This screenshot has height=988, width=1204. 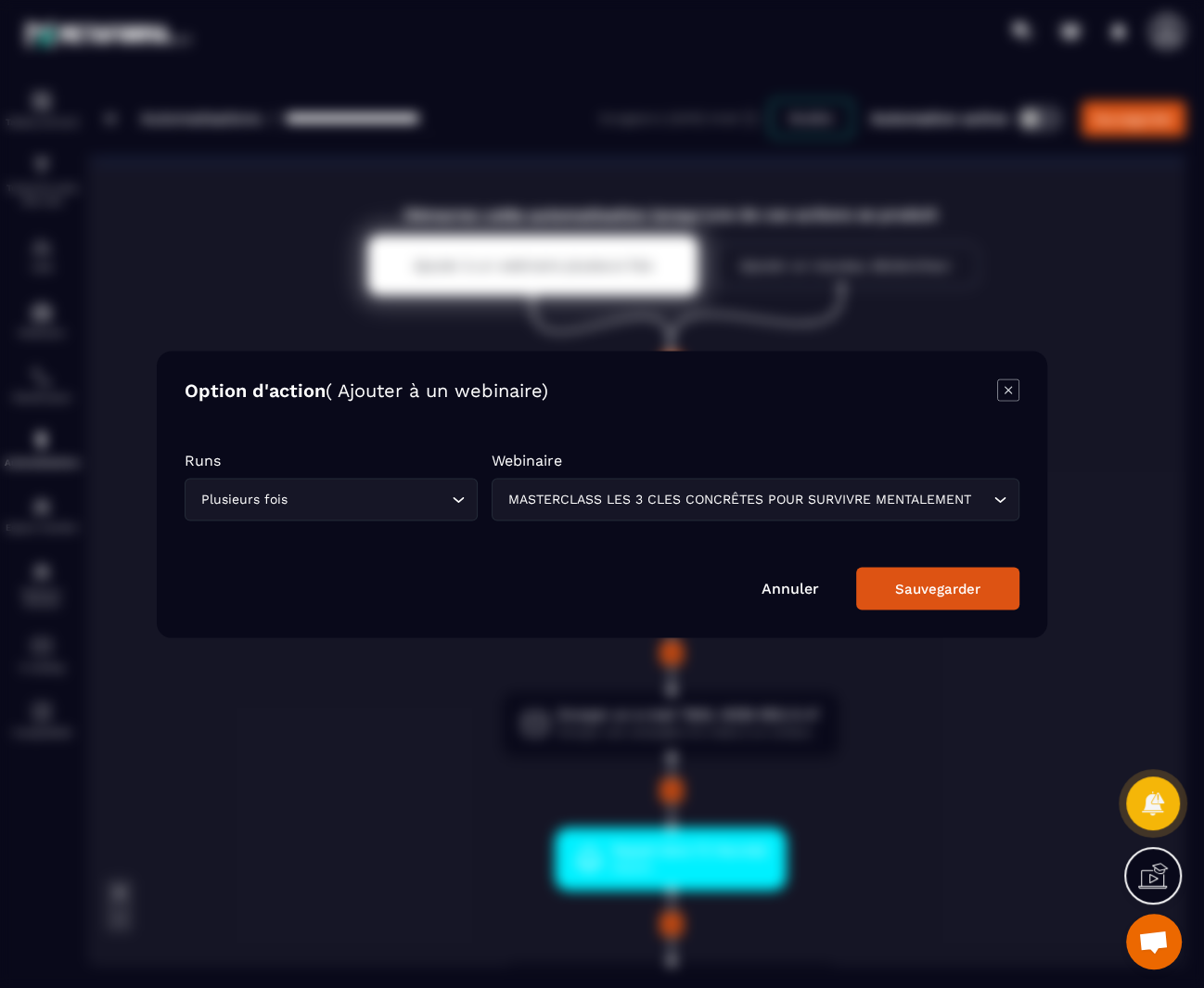 I want to click on span: MASTERCLASS LES 3 CLES CONCRÊTES POUR SURVIVRE MENTALEMENT, so click(x=739, y=499).